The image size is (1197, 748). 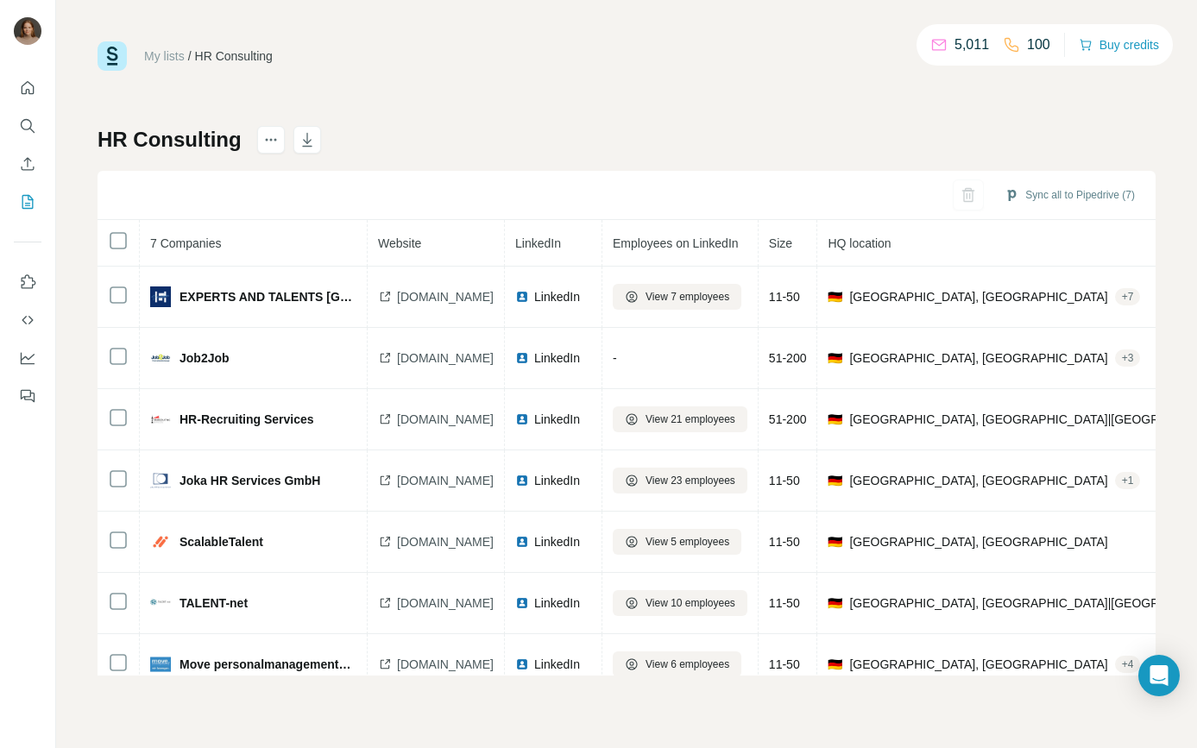 I want to click on span: View 5 employees, so click(x=687, y=542).